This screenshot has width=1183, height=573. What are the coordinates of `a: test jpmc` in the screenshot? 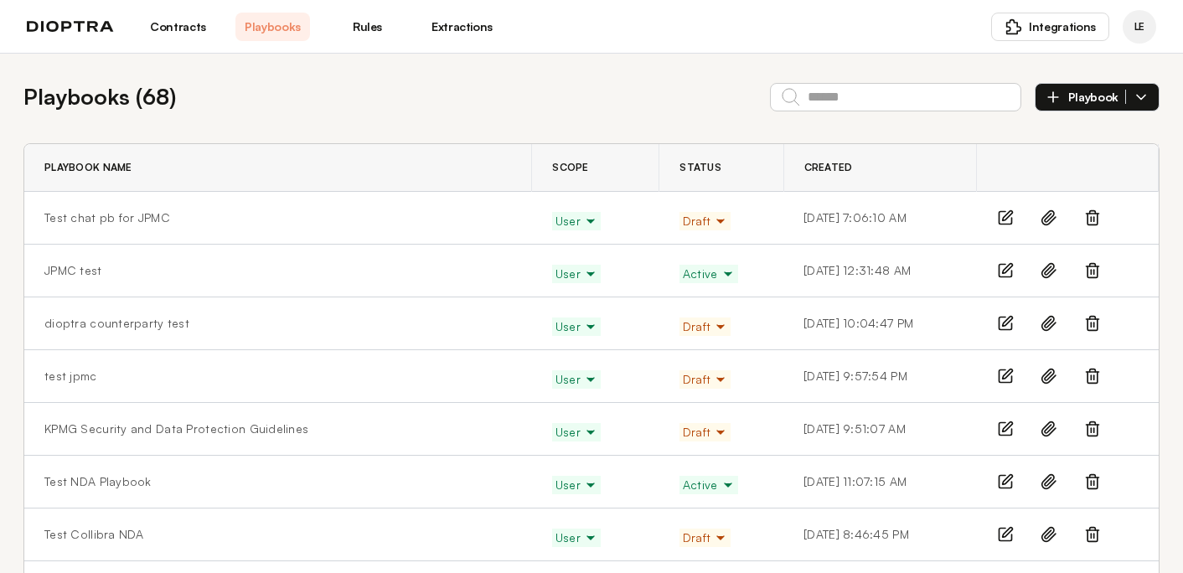 It's located at (70, 376).